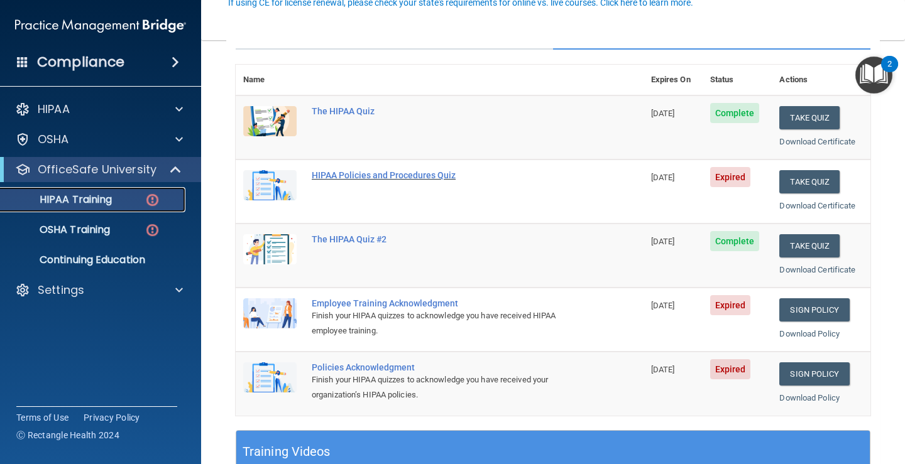 The width and height of the screenshot is (905, 464). Describe the element at coordinates (99, 140) in the screenshot. I see `a: OSHA` at that location.